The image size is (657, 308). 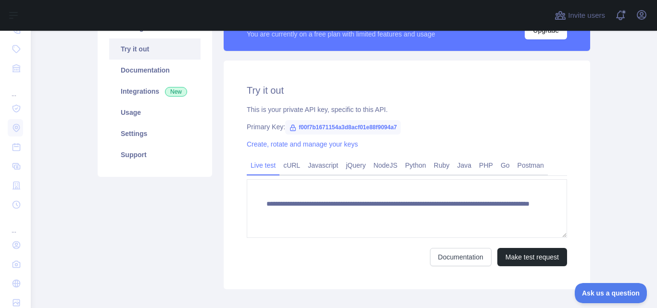 I want to click on a: PHP, so click(x=486, y=165).